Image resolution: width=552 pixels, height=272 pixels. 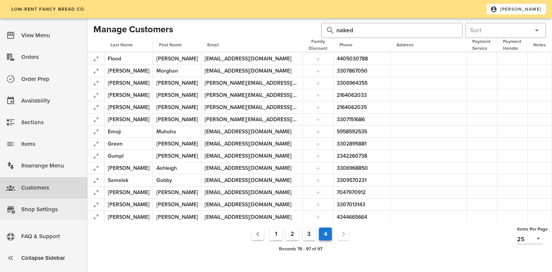 What do you see at coordinates (512, 45) in the screenshot?
I see `th: Payment Handle` at bounding box center [512, 45].